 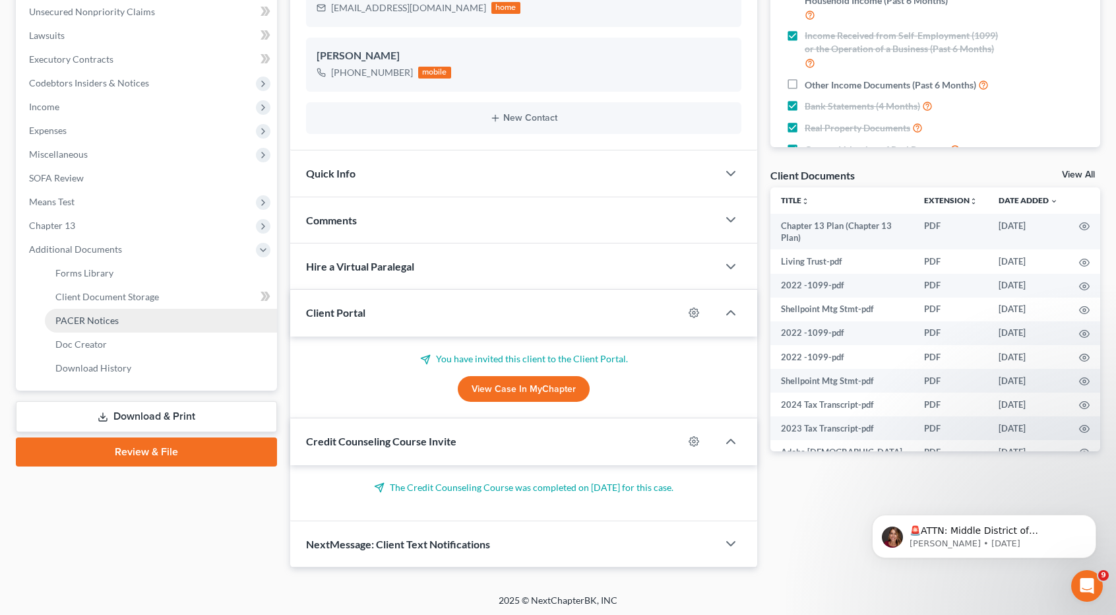 I want to click on a: Executory Contracts, so click(x=148, y=59).